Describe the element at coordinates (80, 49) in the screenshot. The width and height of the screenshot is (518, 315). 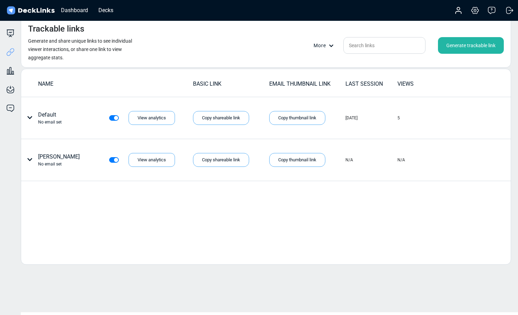
I see `small: Generate and share unique links to see individual viewer interactions, or share one link to view ...` at that location.